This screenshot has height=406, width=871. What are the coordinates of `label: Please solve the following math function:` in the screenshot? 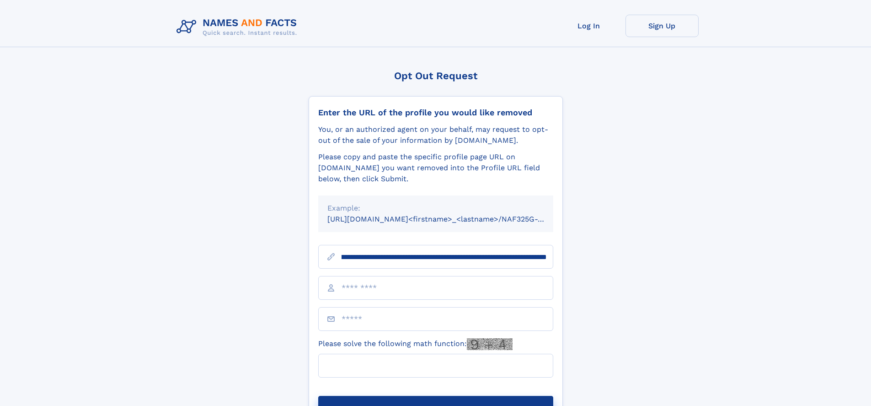 It's located at (415, 344).